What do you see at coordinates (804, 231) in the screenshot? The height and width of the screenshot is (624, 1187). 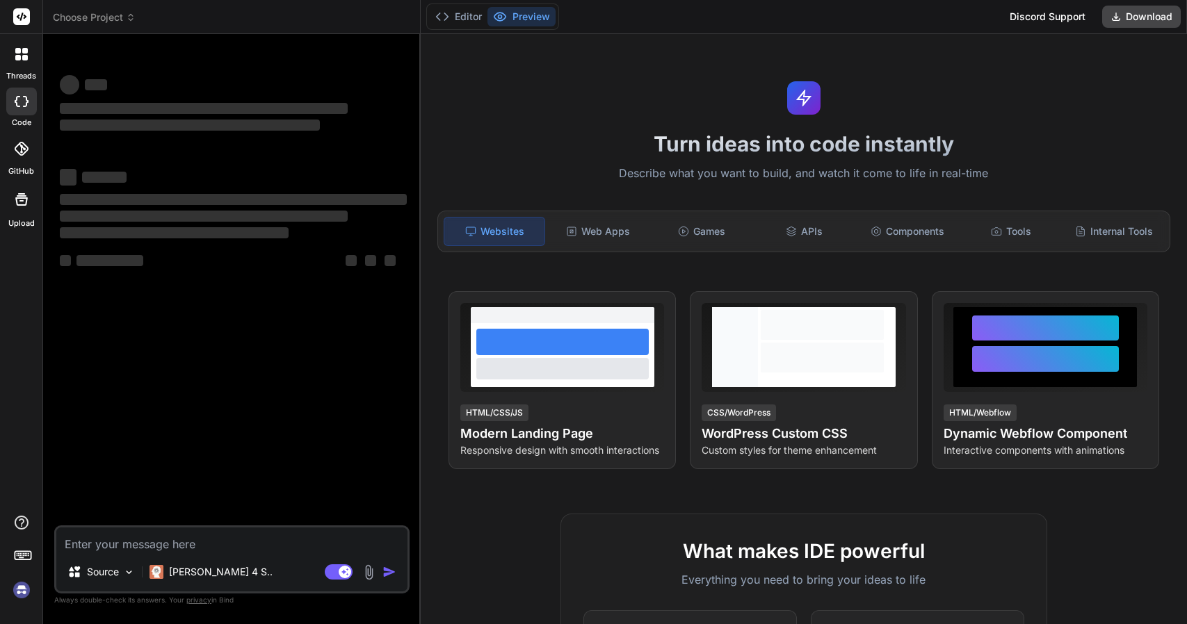 I see `div: APIs` at bounding box center [804, 231].